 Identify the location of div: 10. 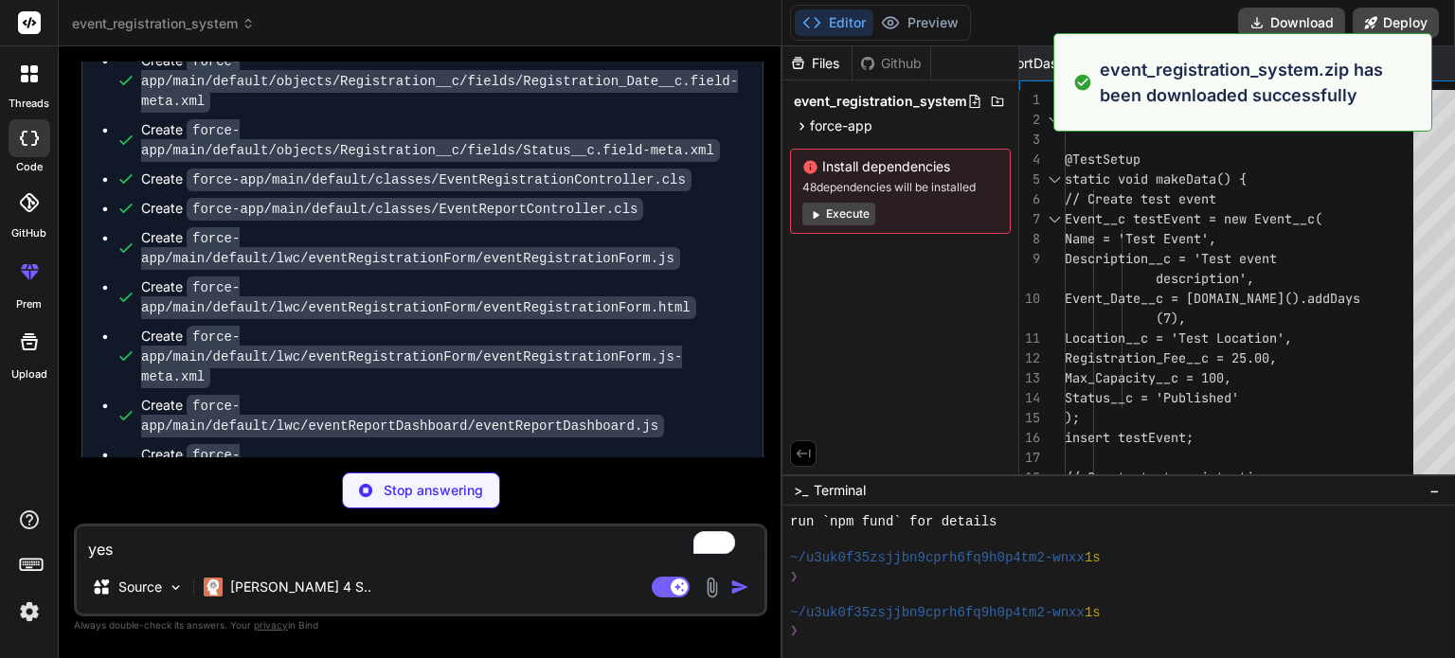
(1030, 298).